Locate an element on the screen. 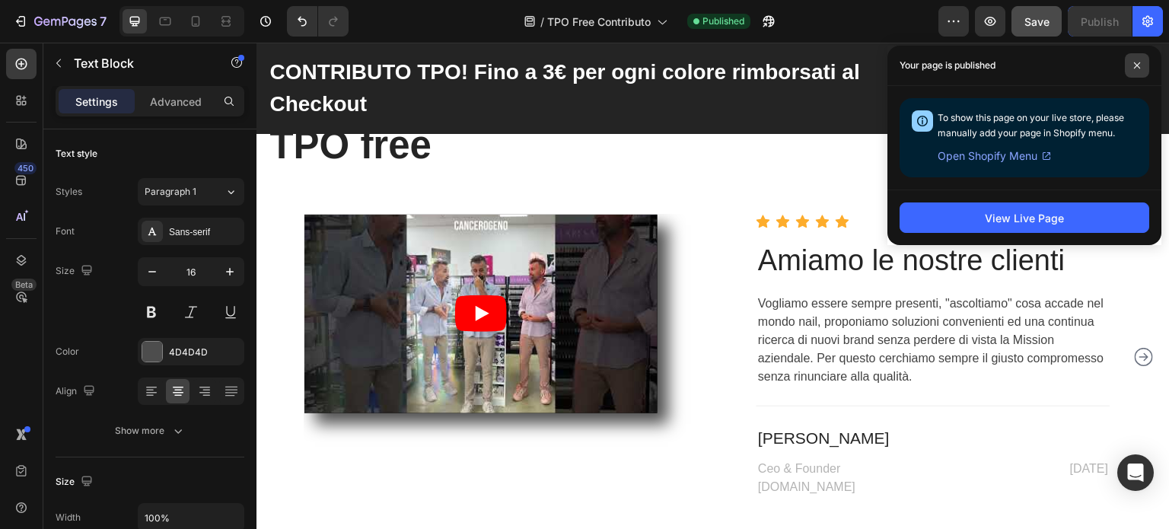  h2: TPO free is located at coordinates (457, 103).